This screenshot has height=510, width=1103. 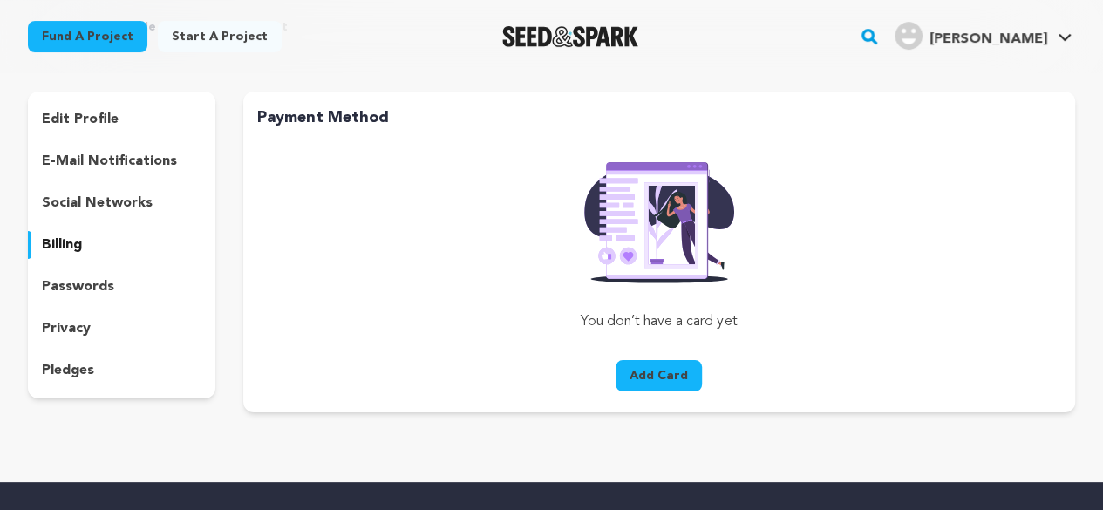 I want to click on button: pledges, so click(x=121, y=371).